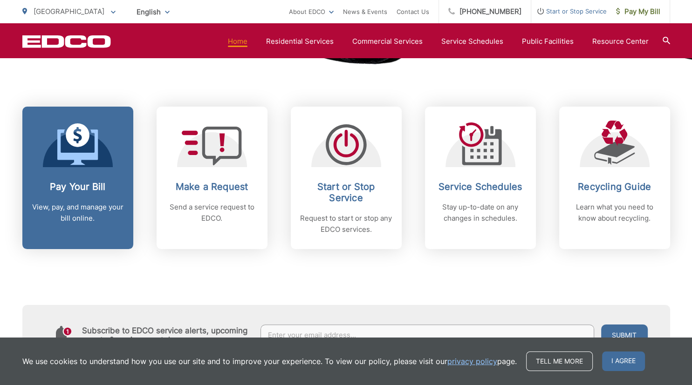 This screenshot has width=692, height=385. Describe the element at coordinates (624, 335) in the screenshot. I see `button: Submit` at that location.